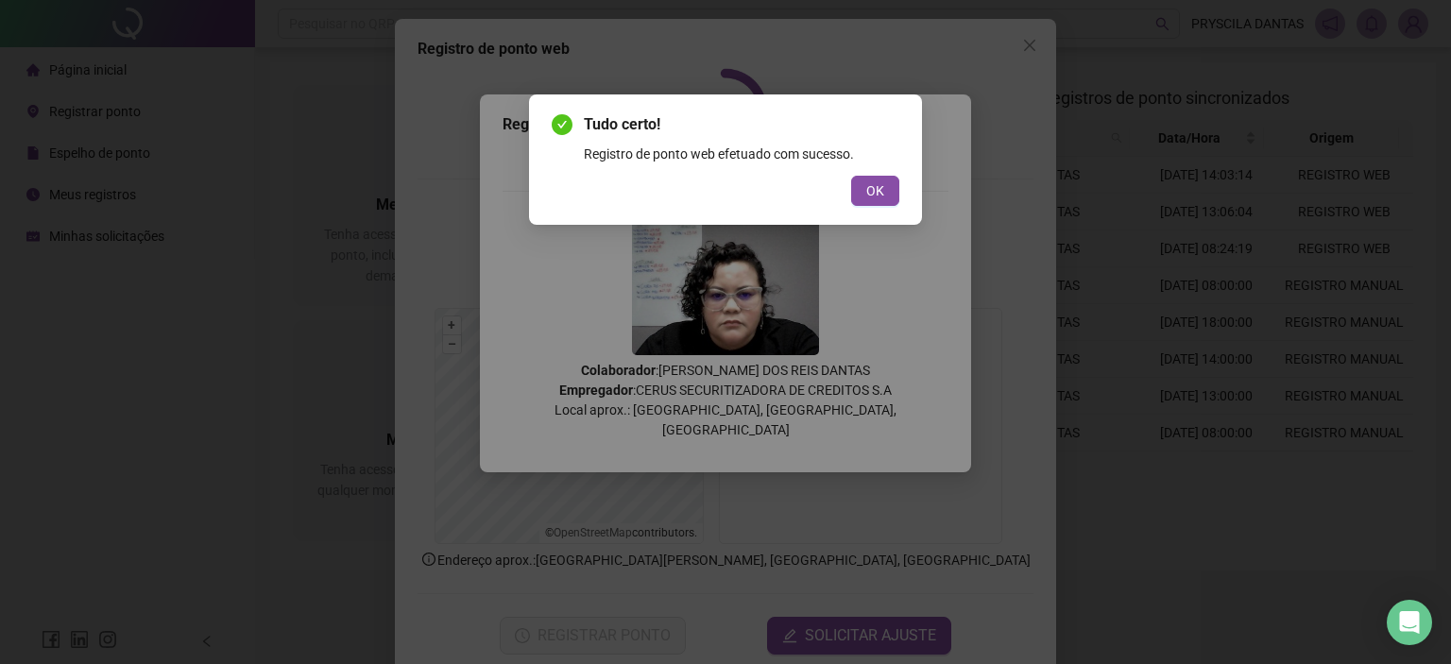  What do you see at coordinates (562, 125) in the screenshot?
I see `span: check-circle` at bounding box center [562, 125].